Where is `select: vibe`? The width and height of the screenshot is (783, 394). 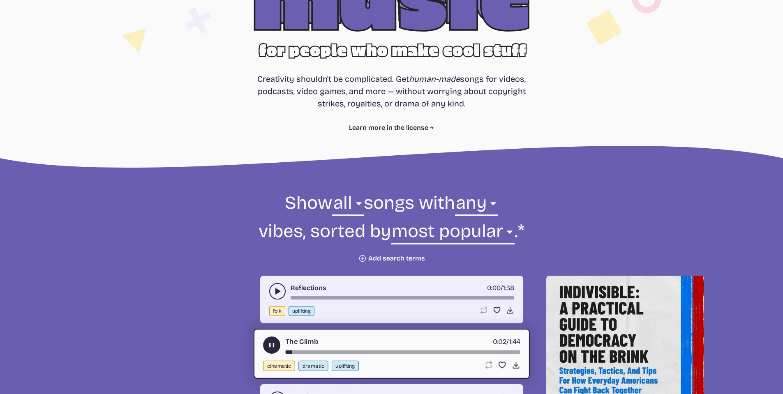 select: vibe is located at coordinates (476, 205).